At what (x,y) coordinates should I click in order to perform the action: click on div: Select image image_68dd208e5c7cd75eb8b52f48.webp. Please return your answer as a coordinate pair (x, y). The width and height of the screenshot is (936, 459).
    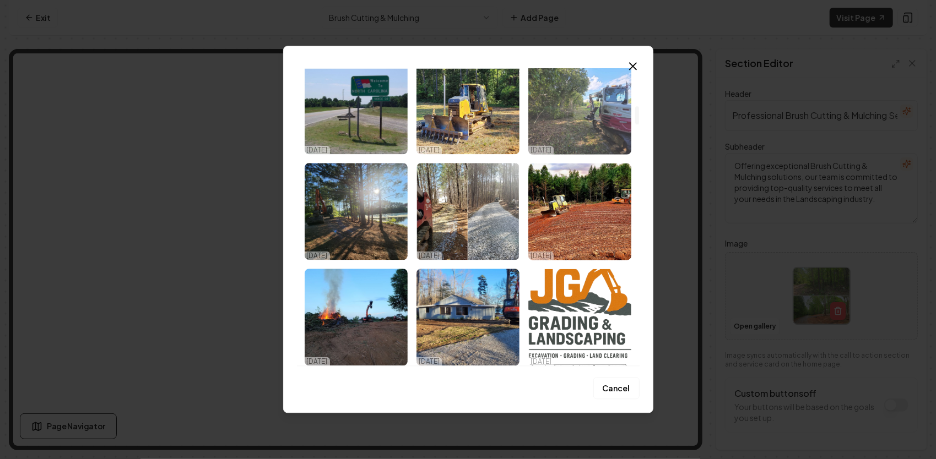
    Looking at the image, I should click on (468, 212).